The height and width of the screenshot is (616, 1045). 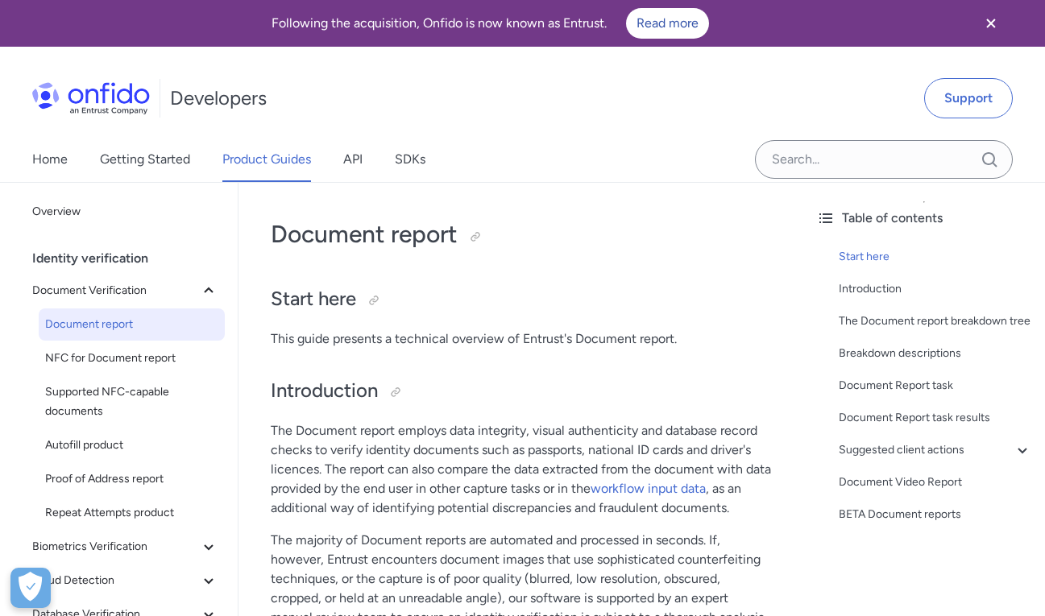 I want to click on a: workflow input data, so click(x=648, y=488).